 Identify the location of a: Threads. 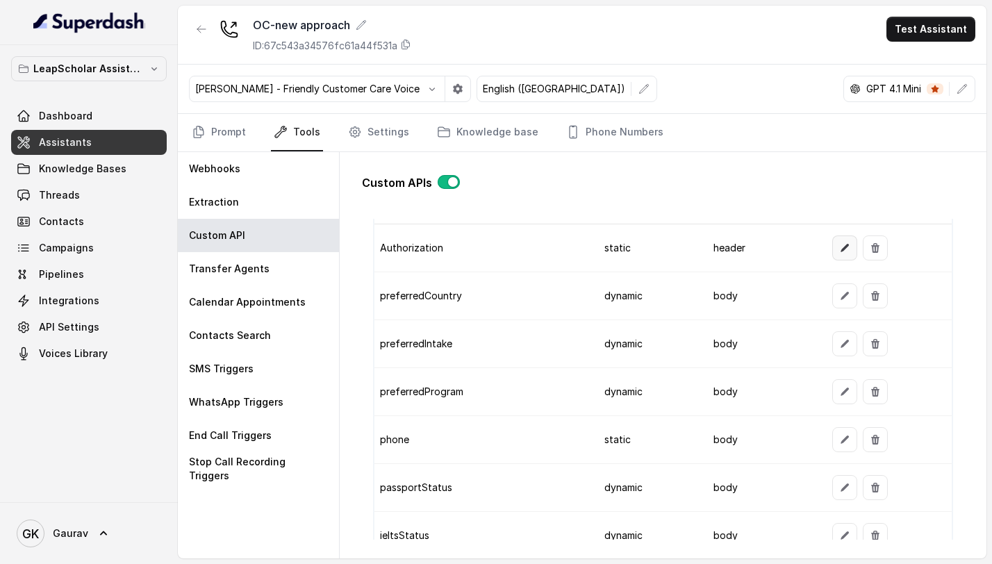
(89, 195).